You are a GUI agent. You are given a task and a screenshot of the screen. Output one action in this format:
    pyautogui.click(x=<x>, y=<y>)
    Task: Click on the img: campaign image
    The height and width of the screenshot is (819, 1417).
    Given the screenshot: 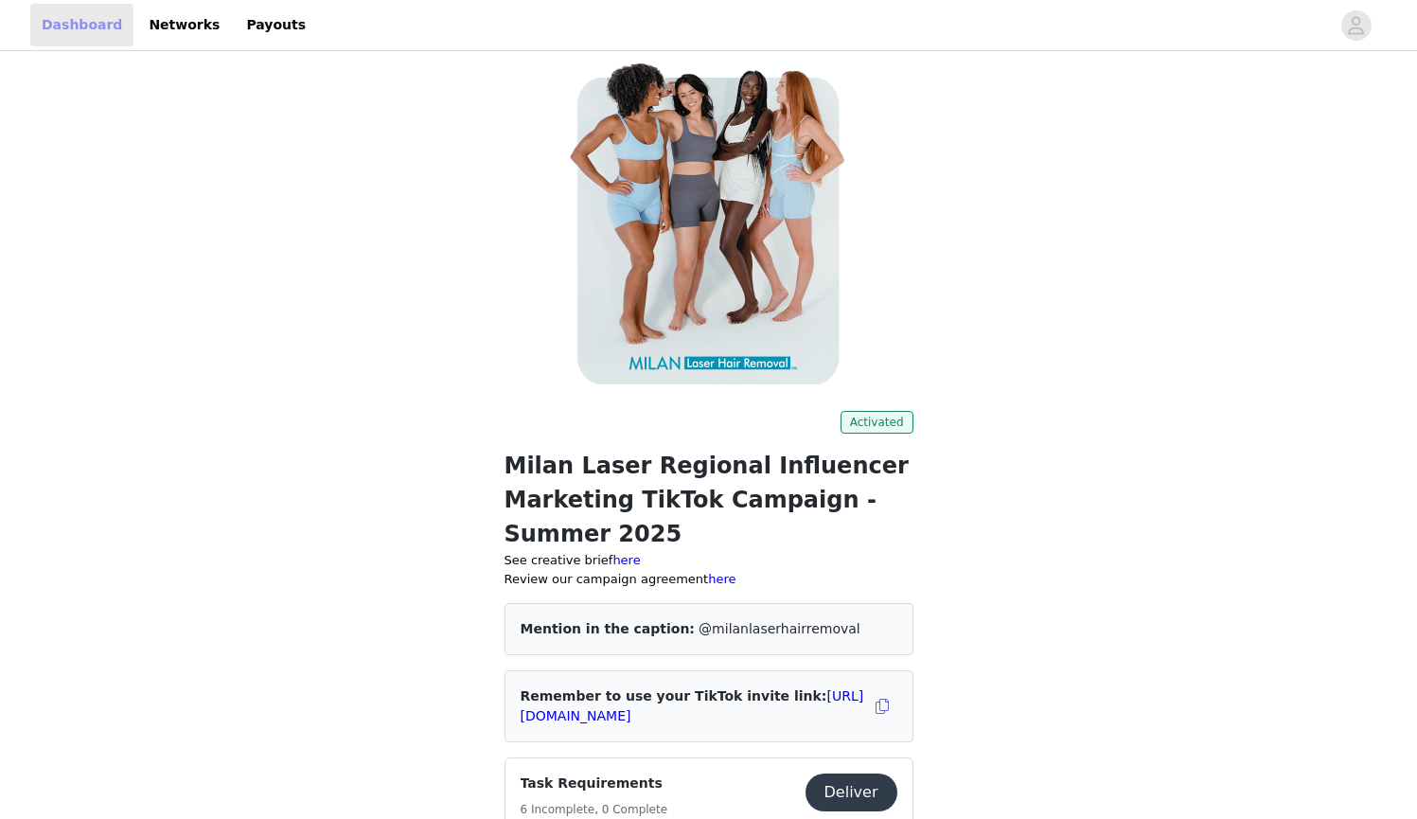 What is the action you would take?
    pyautogui.click(x=709, y=225)
    